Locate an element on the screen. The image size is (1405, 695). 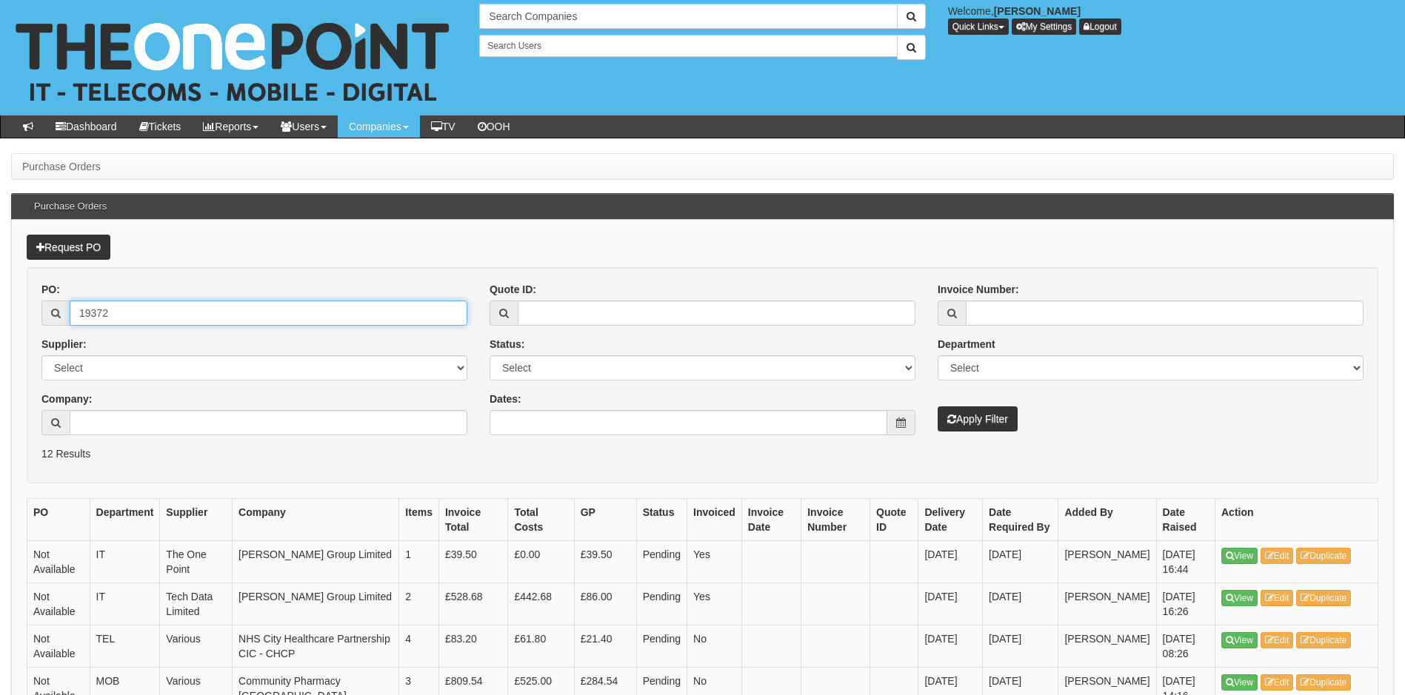
th: Date Required By is located at coordinates (1021, 520).